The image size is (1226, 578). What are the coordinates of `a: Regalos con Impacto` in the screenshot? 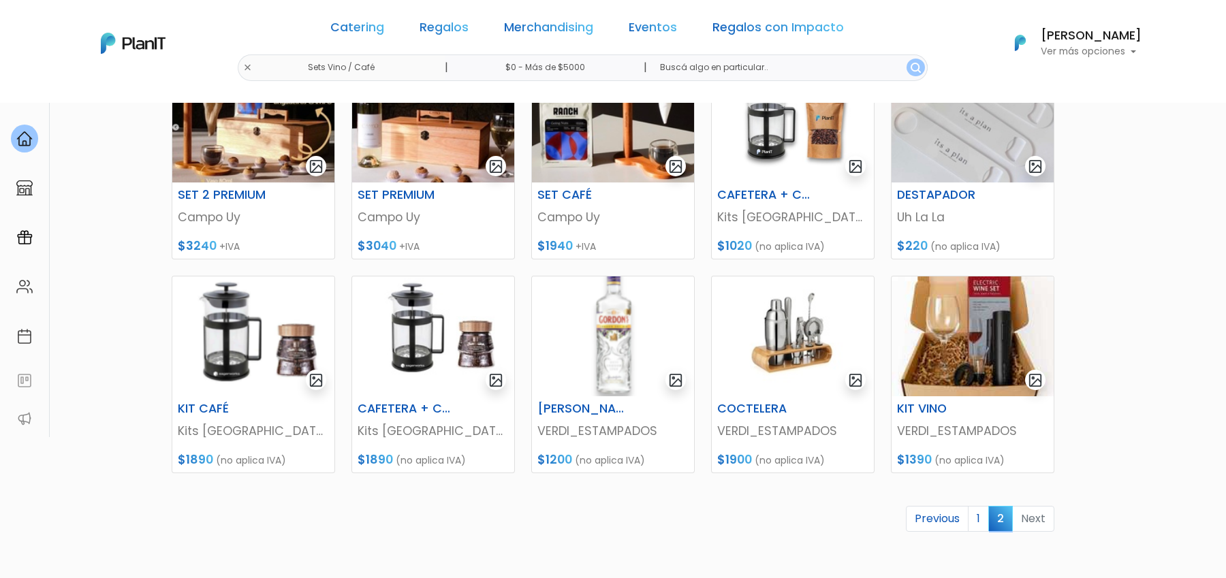 It's located at (778, 30).